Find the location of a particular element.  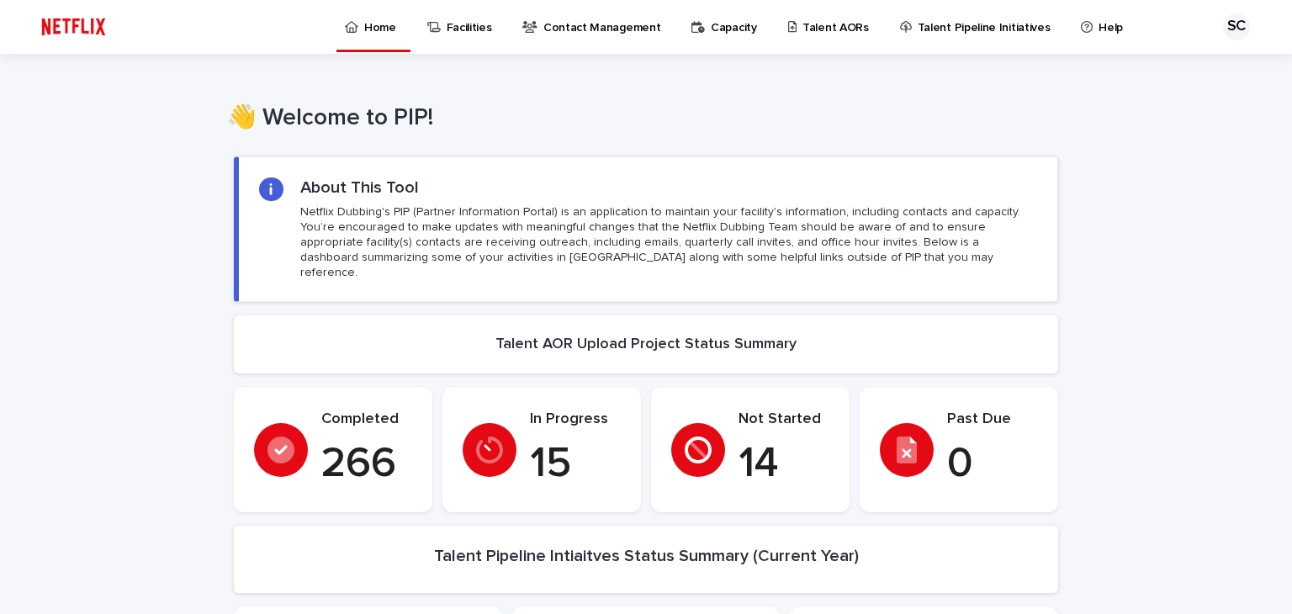

p: 0 is located at coordinates (993, 464).